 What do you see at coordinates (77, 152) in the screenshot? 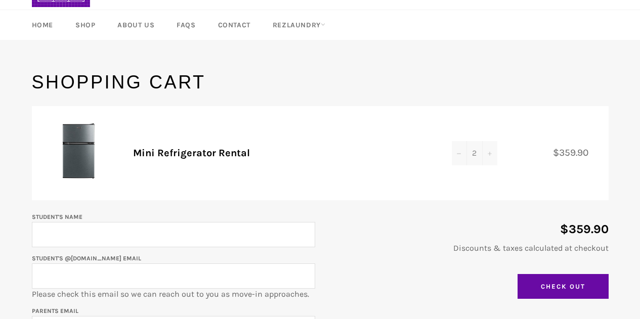
I see `img: Mini Refrigerator Rental` at bounding box center [77, 152].